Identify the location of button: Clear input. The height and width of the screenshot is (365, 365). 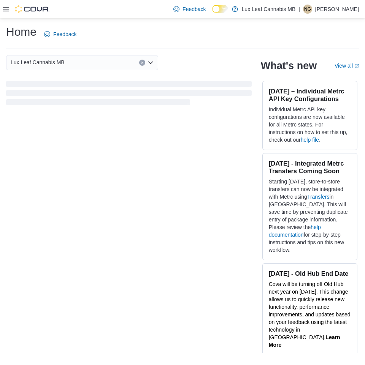
(142, 63).